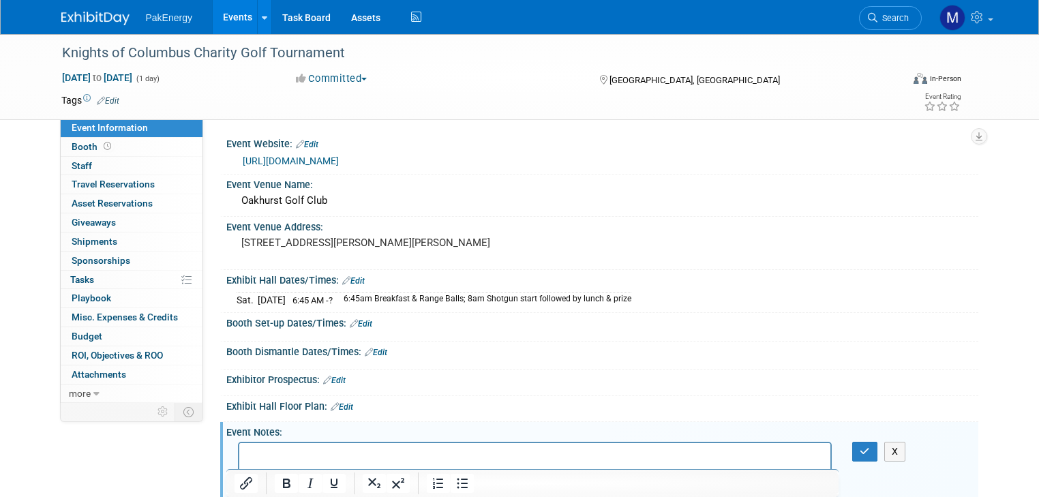  I want to click on span: Shipments, so click(94, 241).